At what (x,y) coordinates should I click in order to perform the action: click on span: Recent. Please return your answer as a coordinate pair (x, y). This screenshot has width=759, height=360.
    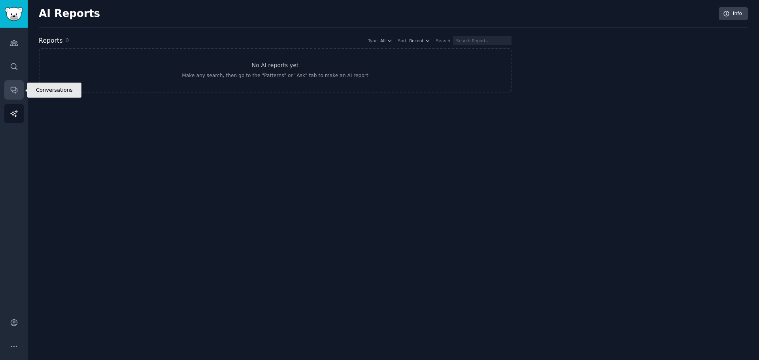
    Looking at the image, I should click on (416, 41).